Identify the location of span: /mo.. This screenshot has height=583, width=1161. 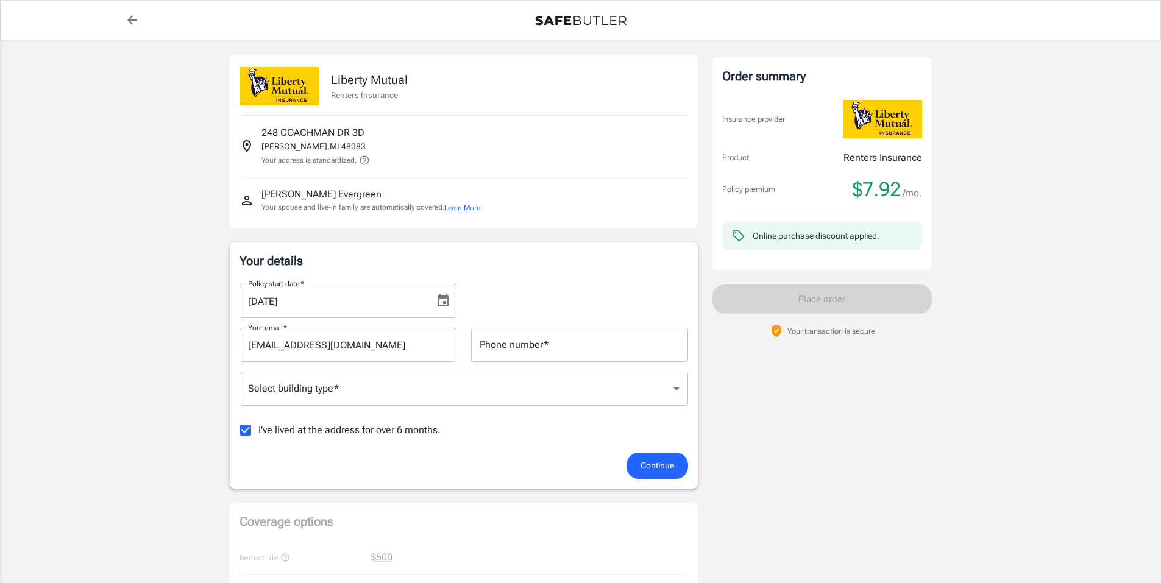
(912, 193).